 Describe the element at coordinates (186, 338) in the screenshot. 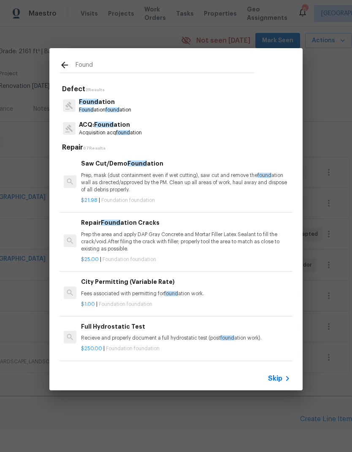

I see `p: Recieve and properly document a full hydrostatic test (post ation work).` at that location.